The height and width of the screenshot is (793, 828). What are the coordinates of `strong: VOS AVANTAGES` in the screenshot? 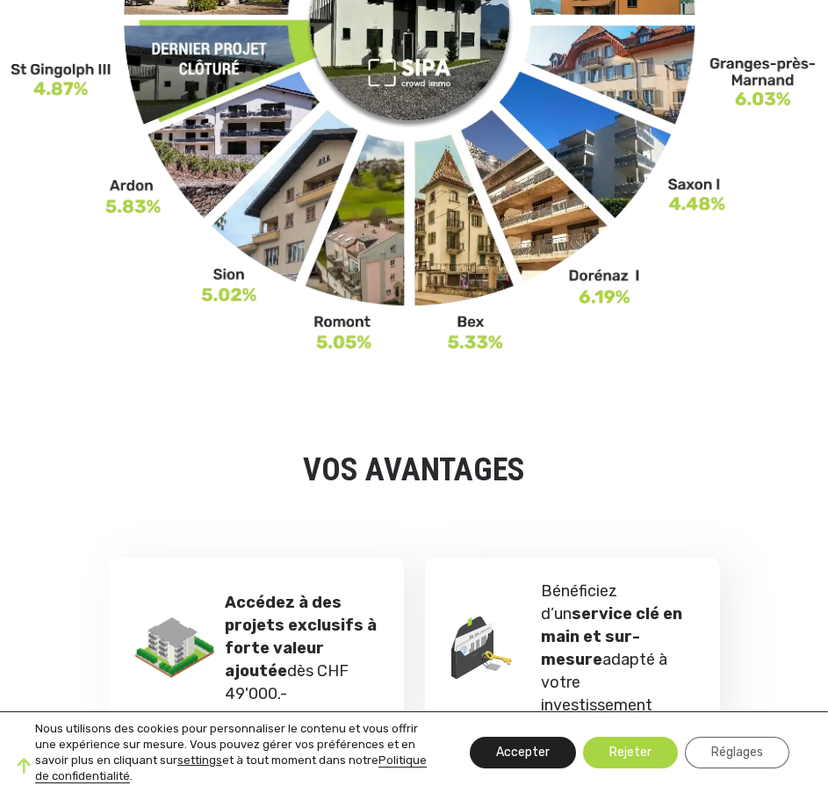 It's located at (414, 470).